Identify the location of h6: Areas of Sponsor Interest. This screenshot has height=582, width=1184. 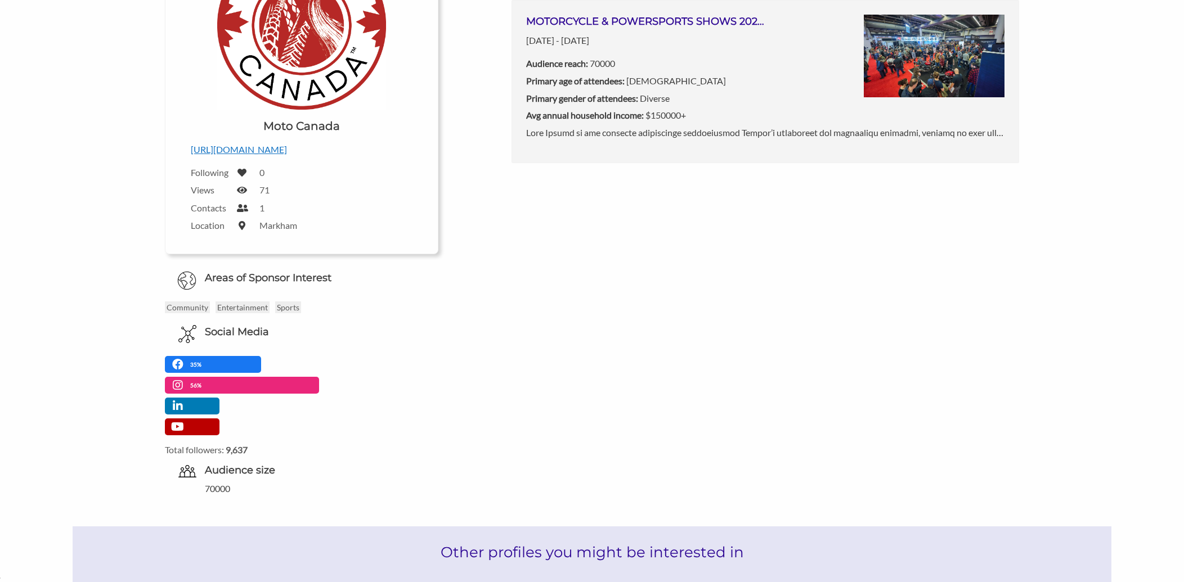
(302, 278).